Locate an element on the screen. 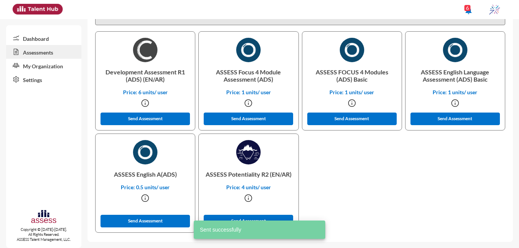 The image size is (519, 248). span: Sent successfully is located at coordinates (220, 230).